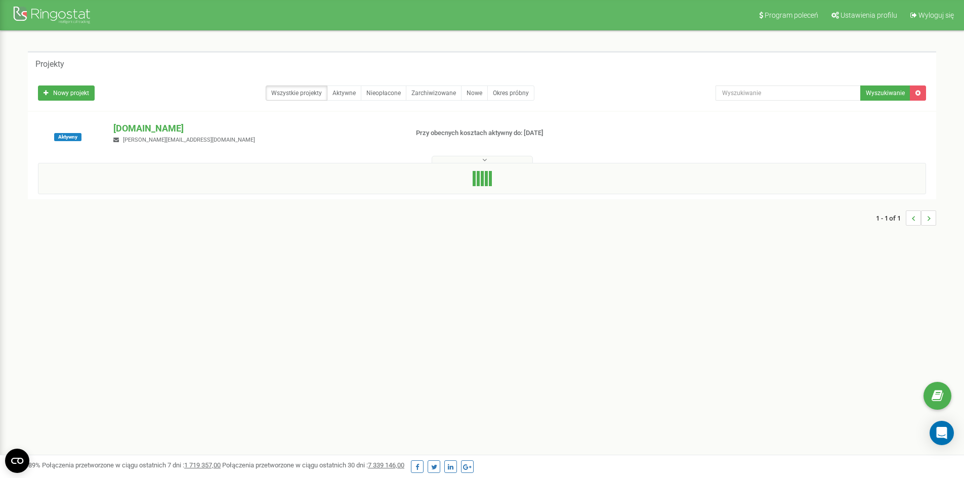 This screenshot has width=964, height=478. I want to click on a: Zarchiwizowane, so click(434, 93).